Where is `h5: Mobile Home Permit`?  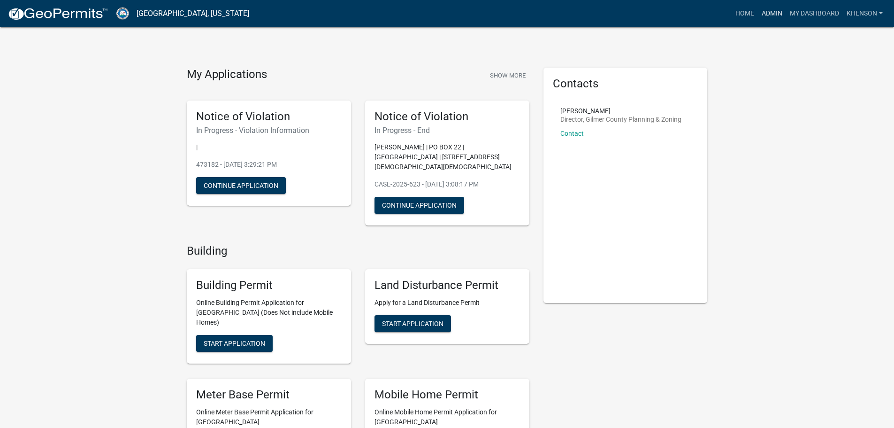
h5: Mobile Home Permit is located at coordinates (447, 394).